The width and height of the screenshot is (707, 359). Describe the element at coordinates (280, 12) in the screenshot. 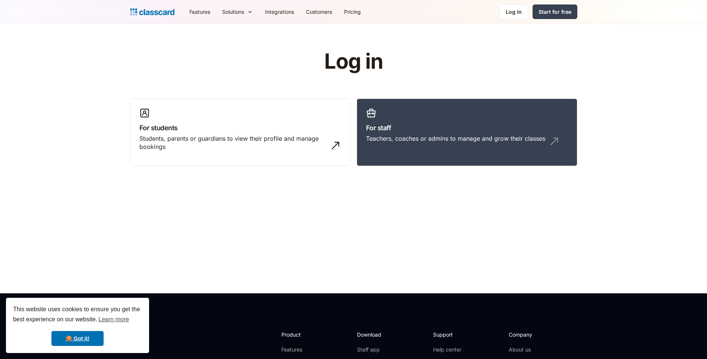

I see `a: Integrations` at that location.